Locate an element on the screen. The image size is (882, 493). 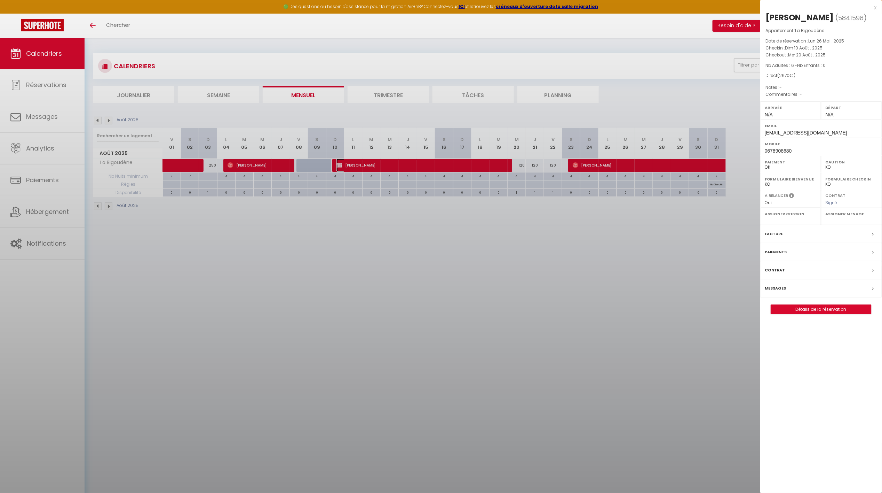
p: Notes : is located at coordinates (822, 87).